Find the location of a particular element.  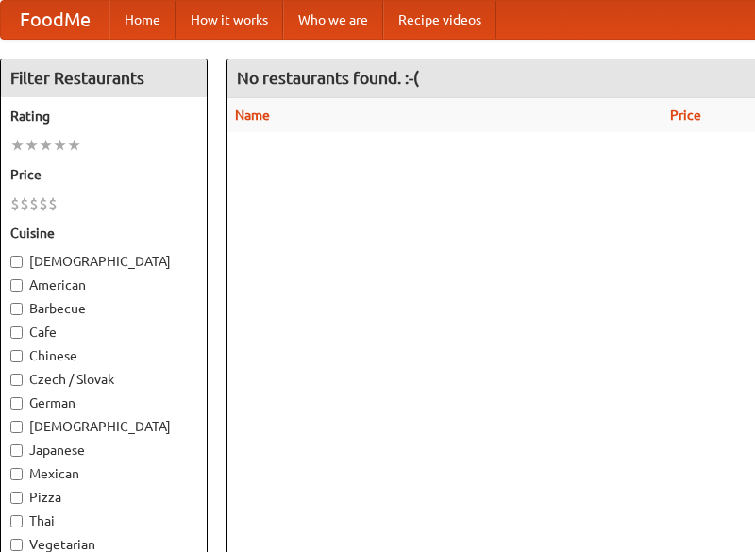

label: Mexican is located at coordinates (104, 474).